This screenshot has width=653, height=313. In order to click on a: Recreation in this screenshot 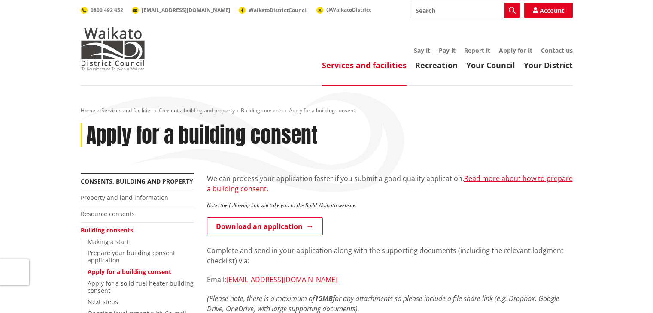, I will do `click(436, 65)`.